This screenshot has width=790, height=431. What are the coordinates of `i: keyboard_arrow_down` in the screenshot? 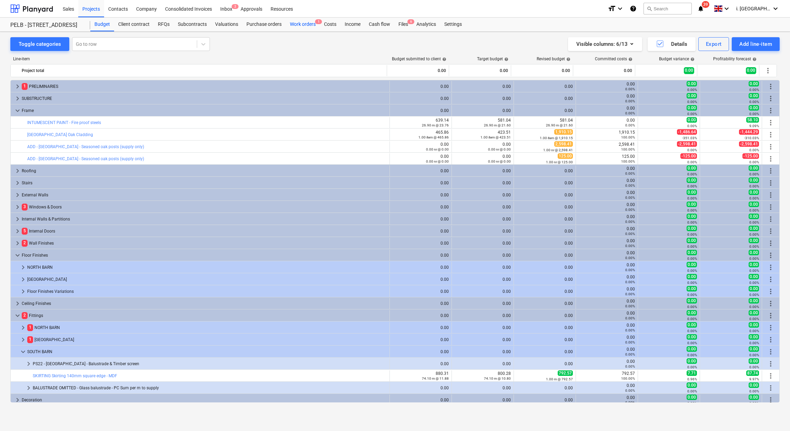 It's located at (727, 9).